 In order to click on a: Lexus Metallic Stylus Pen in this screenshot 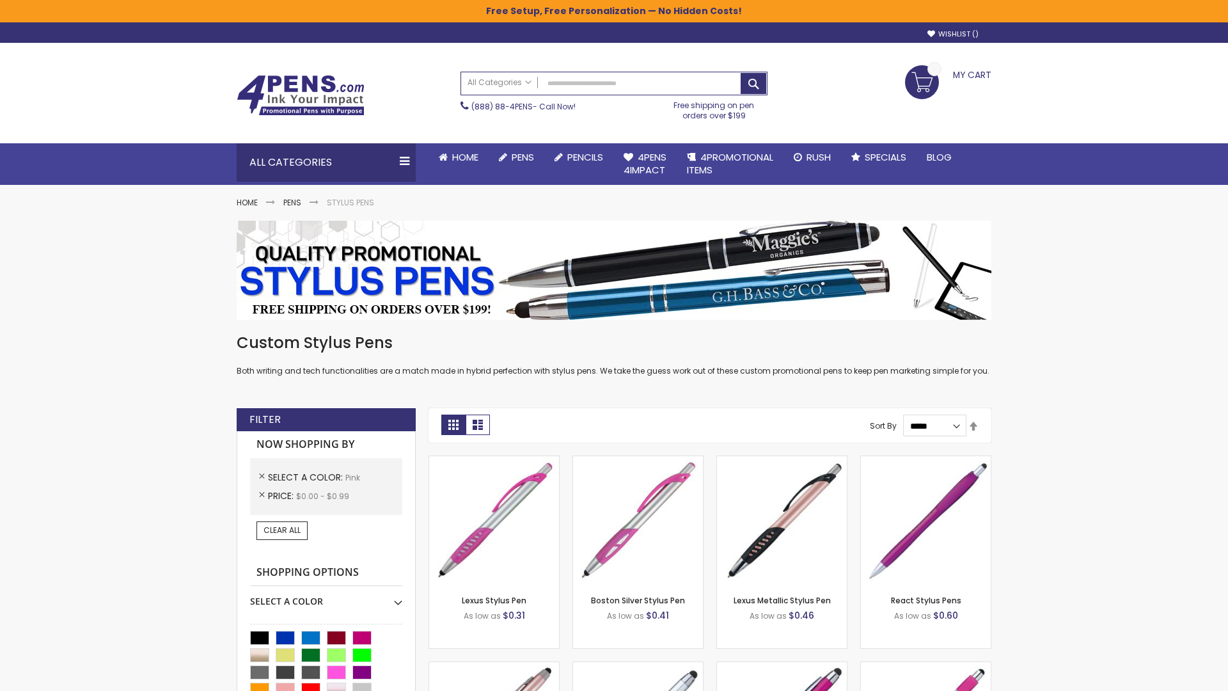, I will do `click(782, 600)`.